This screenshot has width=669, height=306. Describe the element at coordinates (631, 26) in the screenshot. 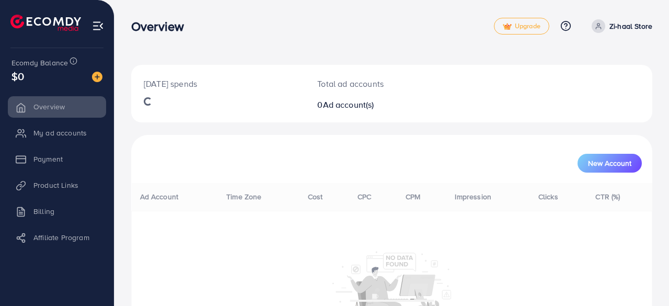

I see `p: Zi-haal Store` at that location.